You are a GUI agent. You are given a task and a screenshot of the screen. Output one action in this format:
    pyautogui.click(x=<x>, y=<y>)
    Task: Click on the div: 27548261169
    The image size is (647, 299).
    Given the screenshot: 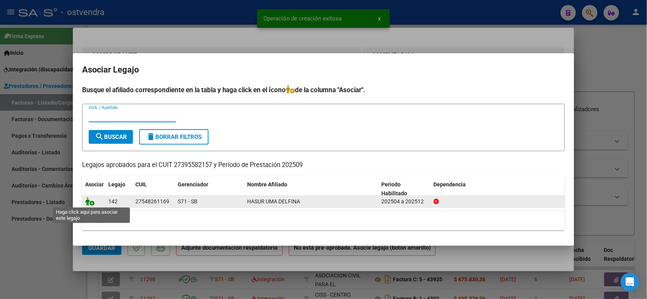 What is the action you would take?
    pyautogui.click(x=152, y=201)
    